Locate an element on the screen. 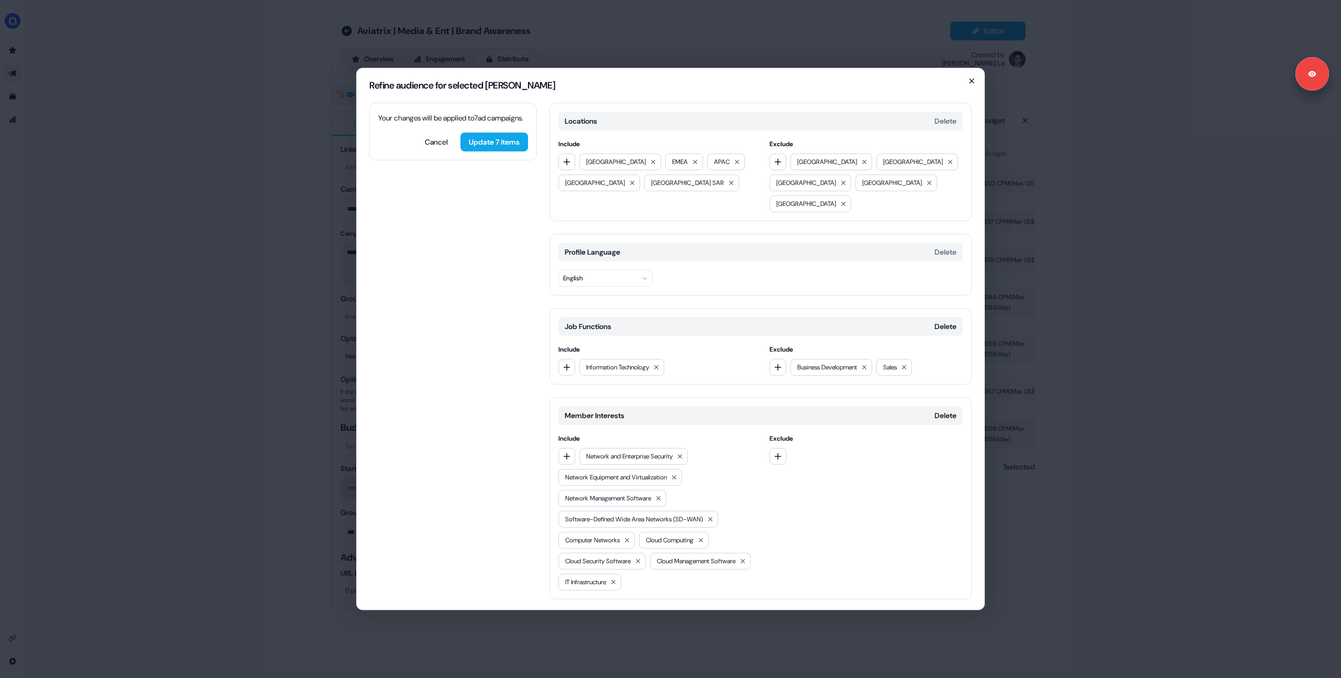  span: Cloud Management Software is located at coordinates (696, 561).